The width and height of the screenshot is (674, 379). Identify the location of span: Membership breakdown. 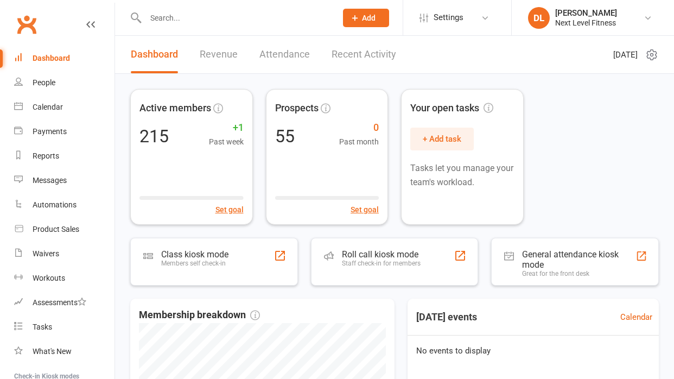
(199, 315).